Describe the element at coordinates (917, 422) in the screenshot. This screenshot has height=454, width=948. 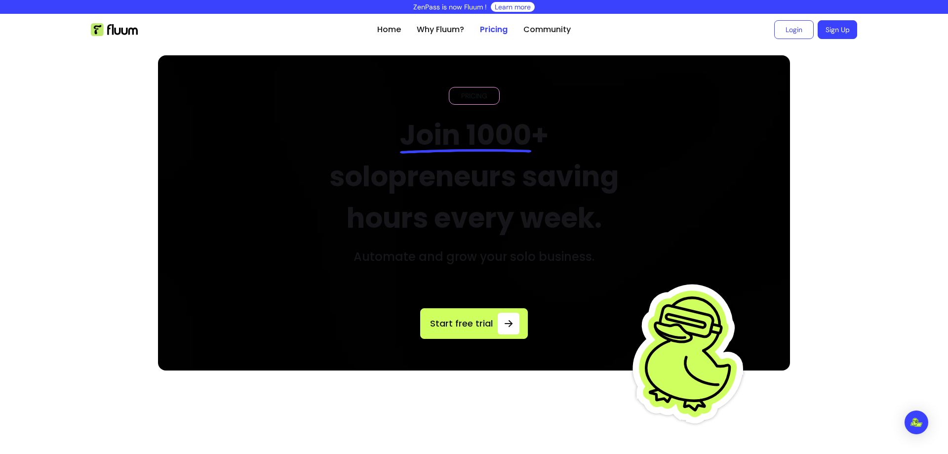
I see `div: Open Intercom Messenger` at that location.